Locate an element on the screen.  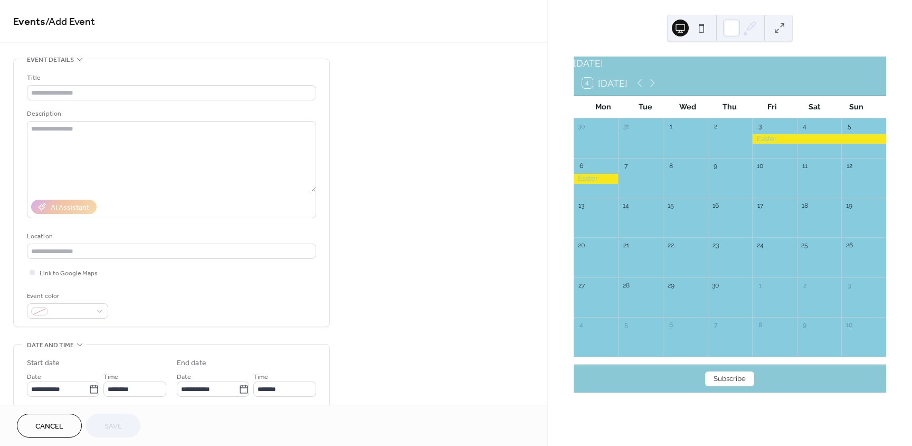
a: Events is located at coordinates (29, 22).